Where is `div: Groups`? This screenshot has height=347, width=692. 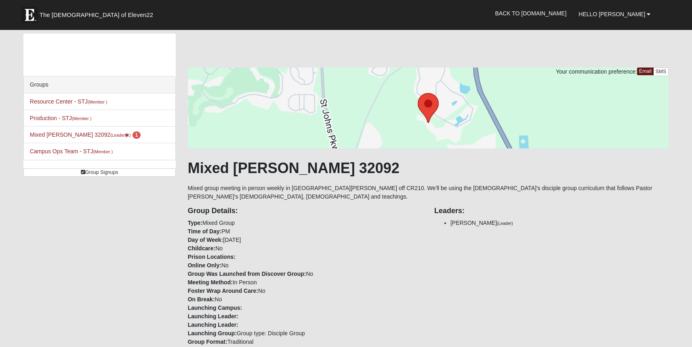 div: Groups is located at coordinates (99, 85).